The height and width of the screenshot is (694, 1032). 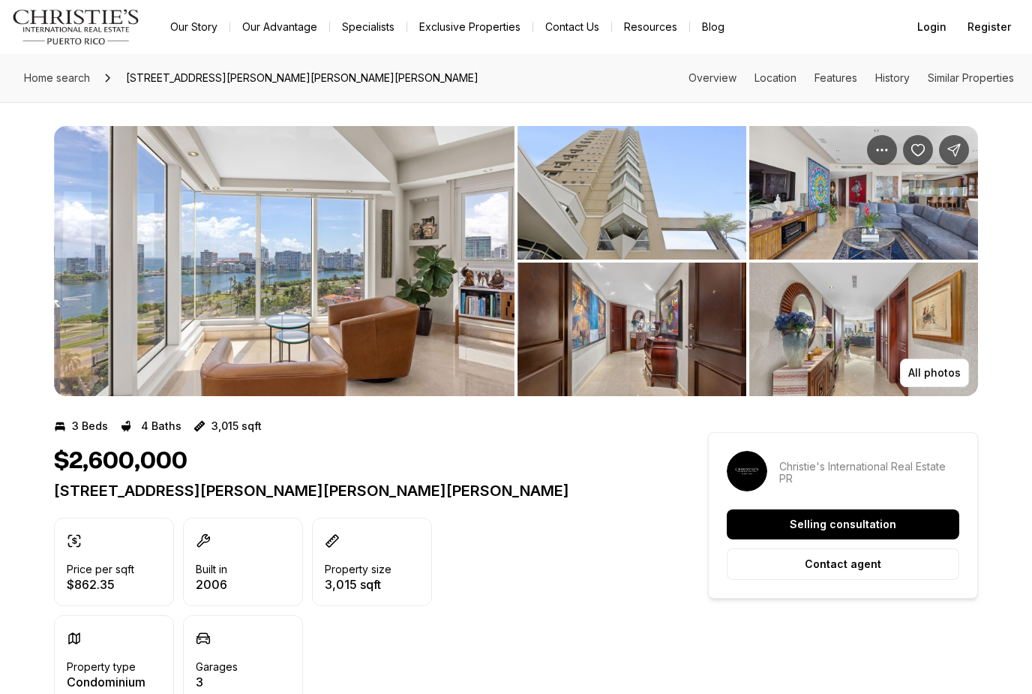 I want to click on a: Exclusive Properties, so click(x=470, y=27).